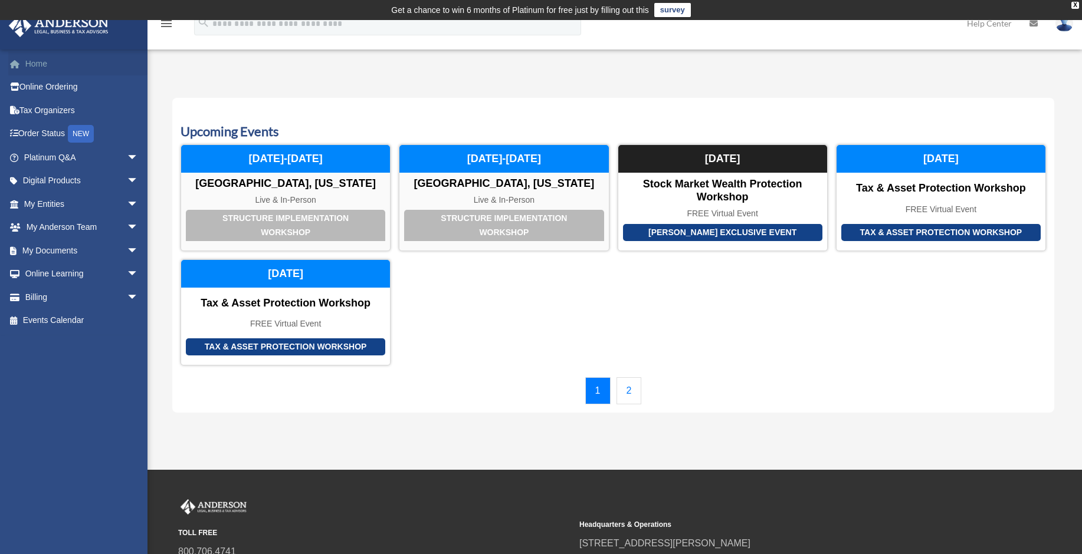 This screenshot has width=1082, height=554. I want to click on img: User Pic, so click(1064, 23).